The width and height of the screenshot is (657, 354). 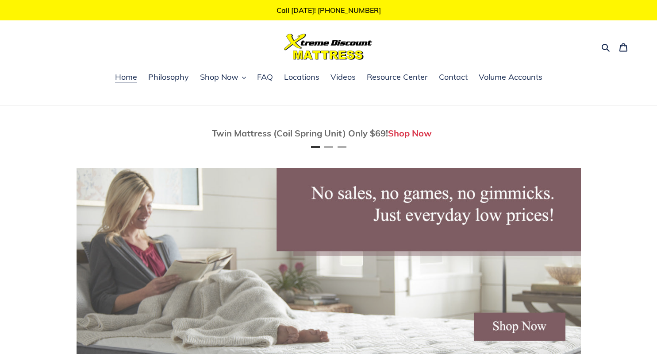 I want to click on span: Home, so click(x=126, y=77).